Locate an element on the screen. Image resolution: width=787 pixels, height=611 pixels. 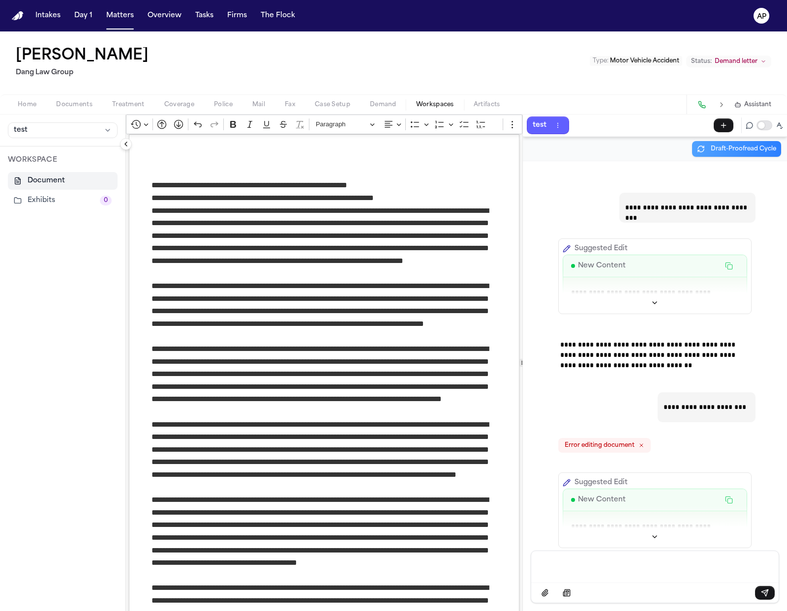
span: Draft-Proofread Cycle is located at coordinates (743, 149).